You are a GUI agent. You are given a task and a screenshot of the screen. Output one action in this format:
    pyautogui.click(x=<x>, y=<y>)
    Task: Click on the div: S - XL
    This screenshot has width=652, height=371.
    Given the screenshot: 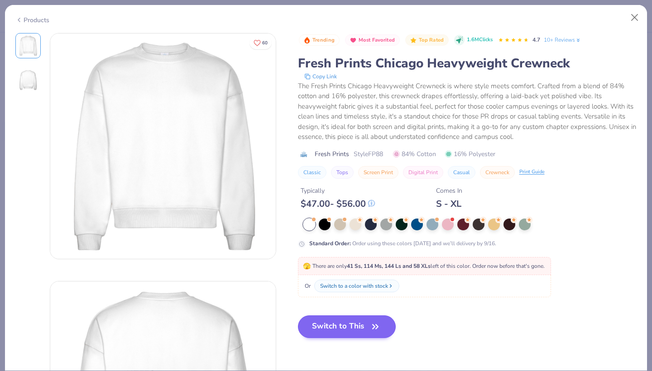 What is the action you would take?
    pyautogui.click(x=449, y=204)
    